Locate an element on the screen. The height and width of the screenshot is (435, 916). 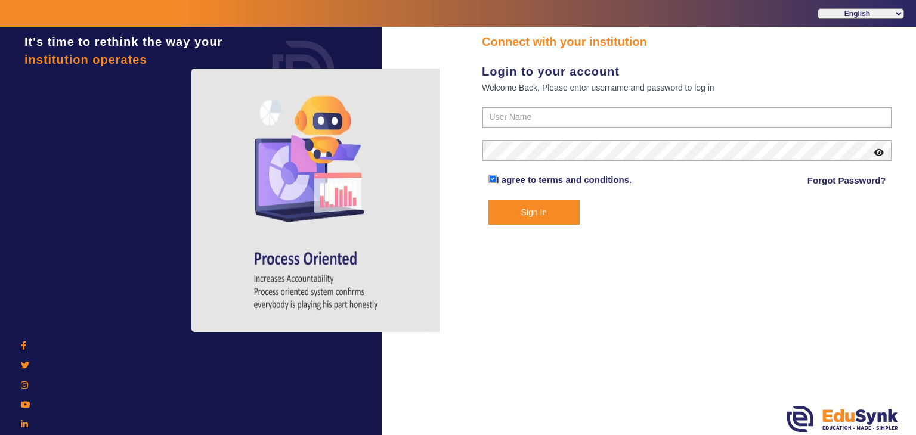
div: Login to your account is located at coordinates (687, 72).